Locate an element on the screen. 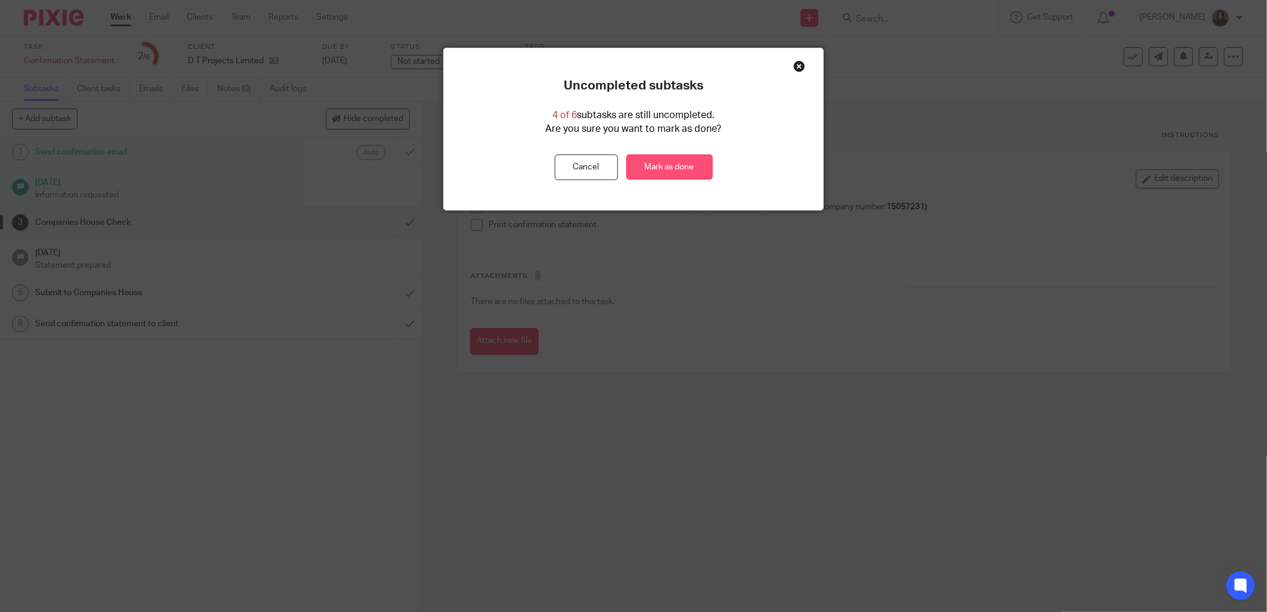 Image resolution: width=1267 pixels, height=612 pixels. a: Mark as done is located at coordinates (669, 167).